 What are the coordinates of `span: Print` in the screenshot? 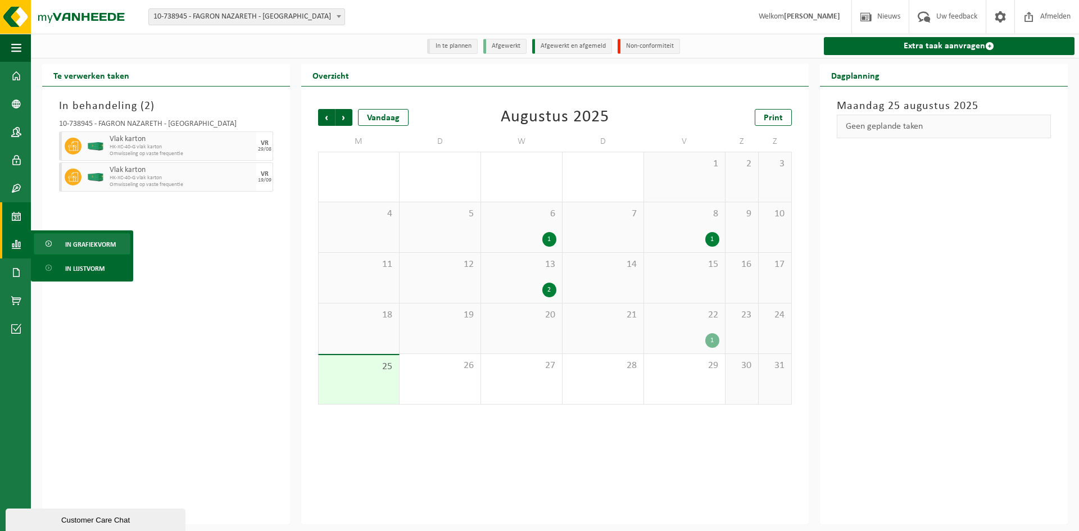 It's located at (774, 118).